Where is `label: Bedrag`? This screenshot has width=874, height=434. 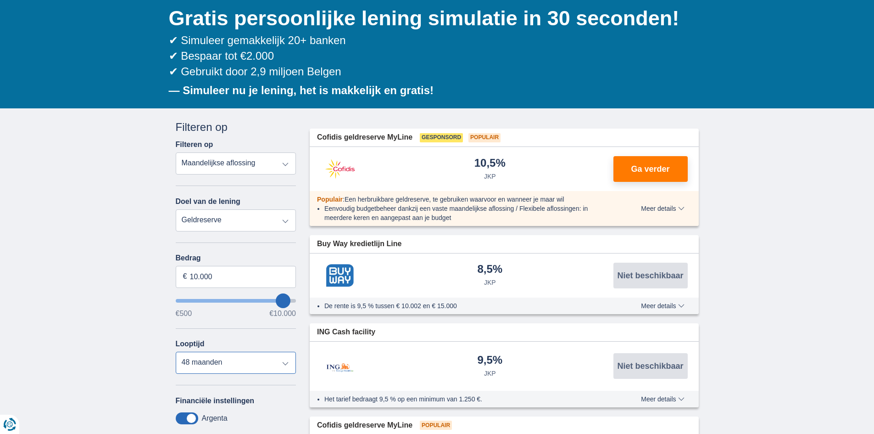
label: Bedrag is located at coordinates (236, 258).